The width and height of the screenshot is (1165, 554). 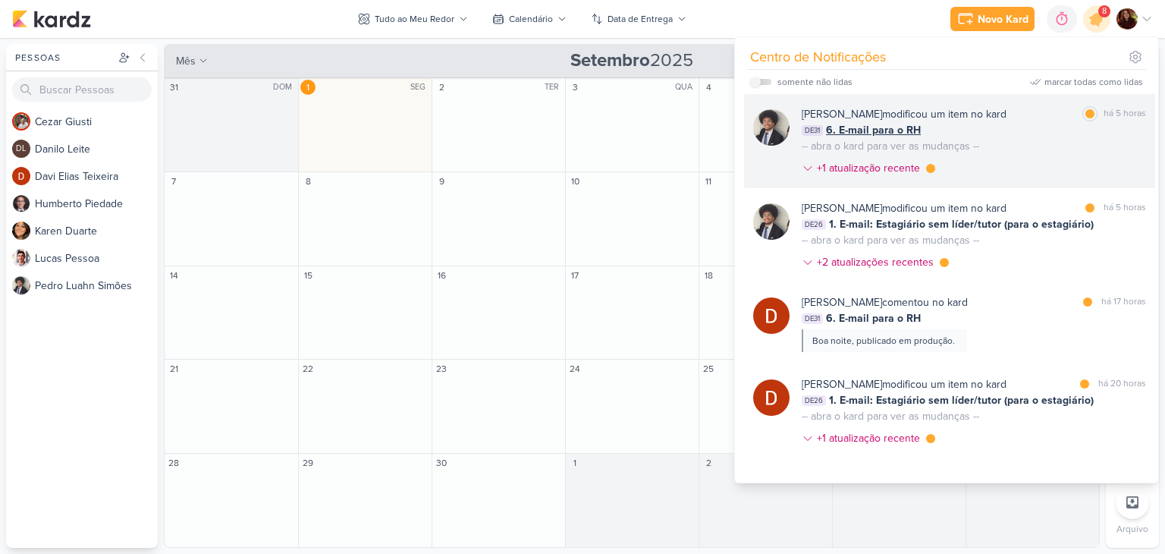 I want to click on div: K a r e n D u a r t e, so click(x=96, y=231).